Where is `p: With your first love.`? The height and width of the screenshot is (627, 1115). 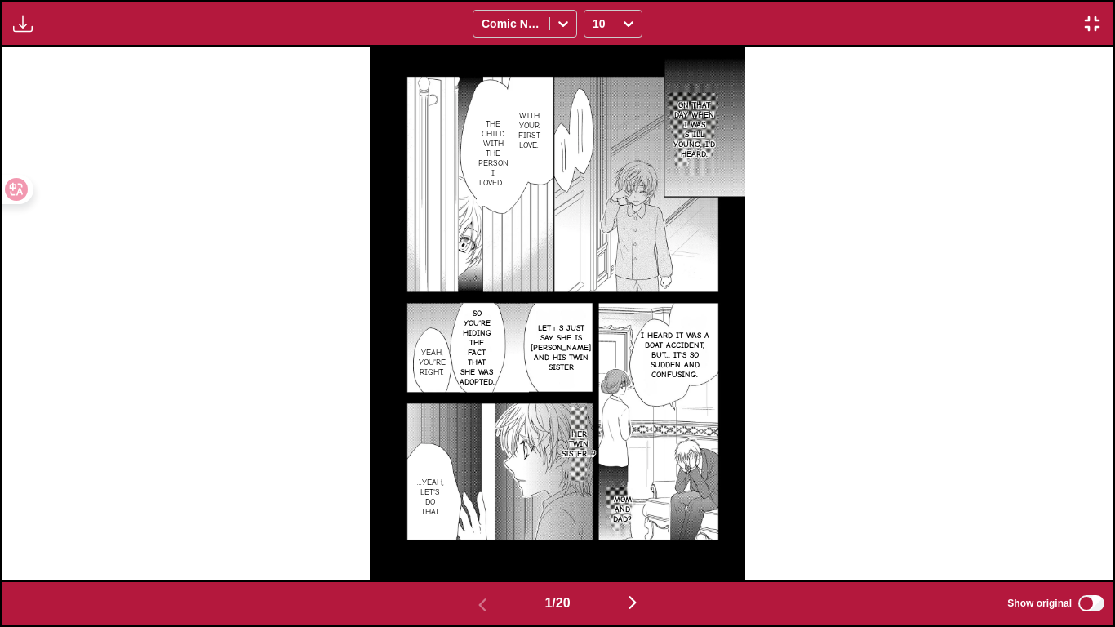 p: With your first love. is located at coordinates (529, 131).